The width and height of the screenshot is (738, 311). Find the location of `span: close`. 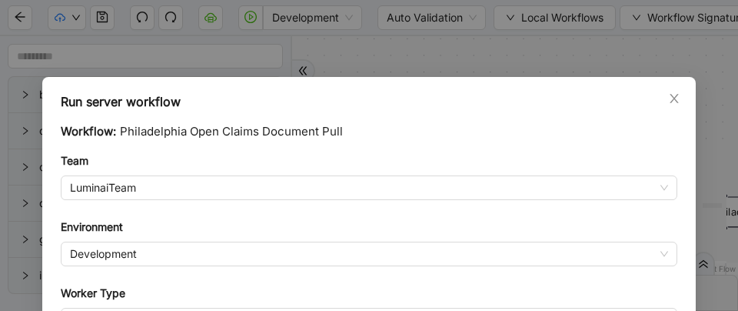

span: close is located at coordinates (674, 98).